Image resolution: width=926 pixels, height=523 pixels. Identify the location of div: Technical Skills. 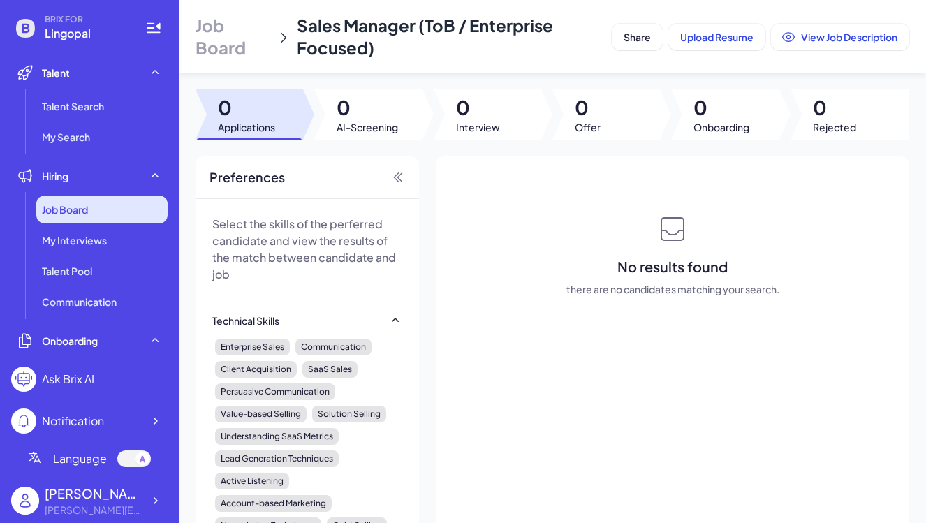
(246, 321).